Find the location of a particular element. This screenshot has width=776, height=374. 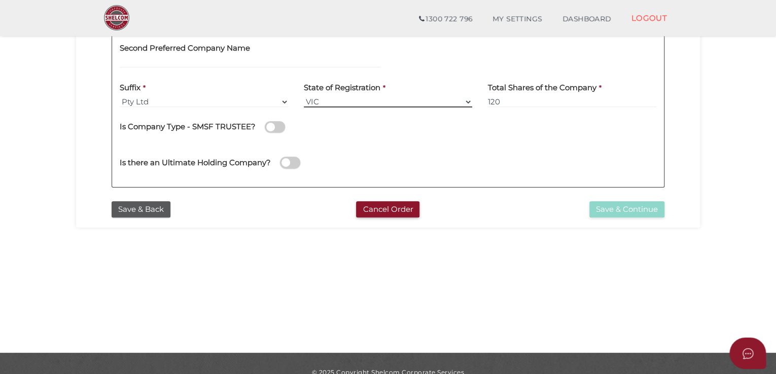

h4: State of Registration is located at coordinates (342, 88).